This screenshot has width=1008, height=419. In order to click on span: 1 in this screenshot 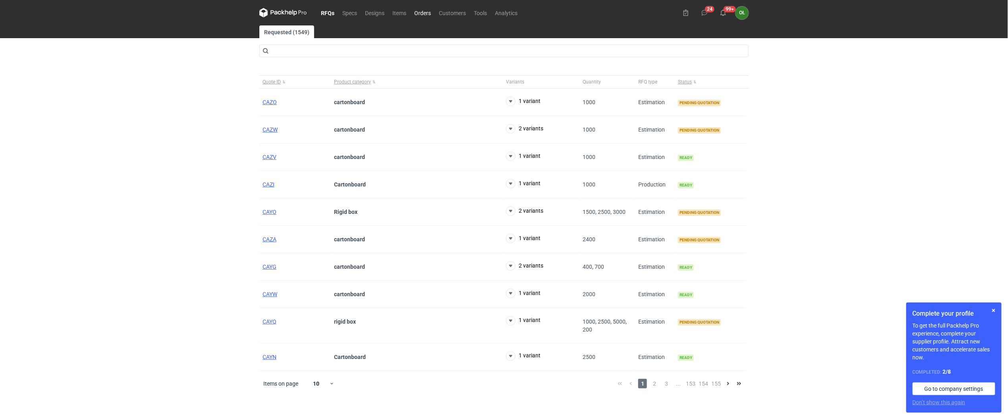, I will do `click(642, 383)`.